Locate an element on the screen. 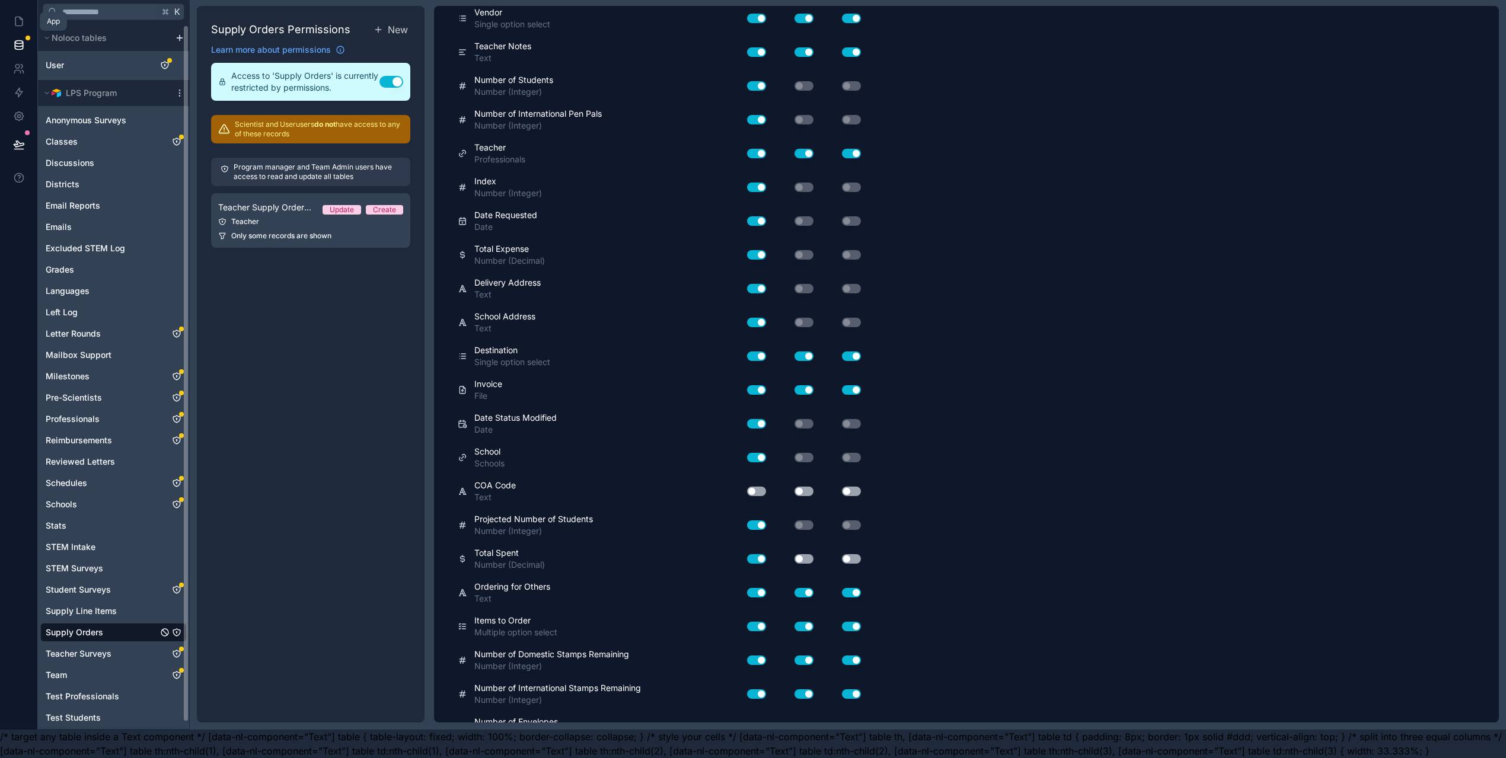 This screenshot has width=1506, height=758. div: App is located at coordinates (53, 21).